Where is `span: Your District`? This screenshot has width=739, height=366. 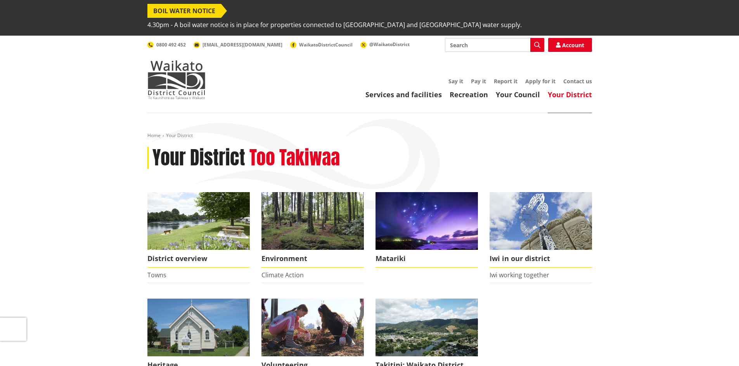
span: Your District is located at coordinates (179, 135).